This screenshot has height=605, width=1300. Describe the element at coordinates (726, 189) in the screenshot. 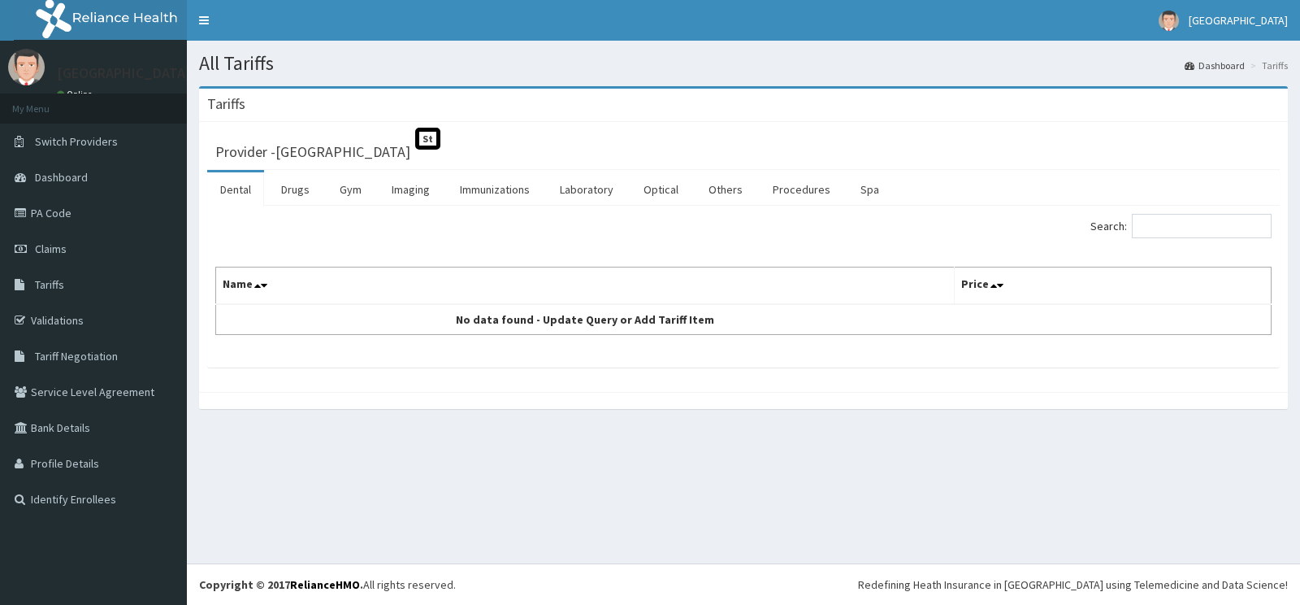

I see `a: Others` at that location.